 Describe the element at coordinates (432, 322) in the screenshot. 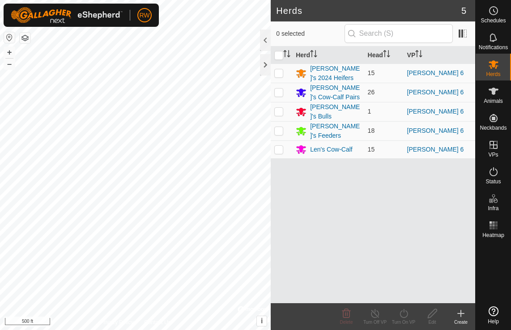

I see `div: Edit` at that location.